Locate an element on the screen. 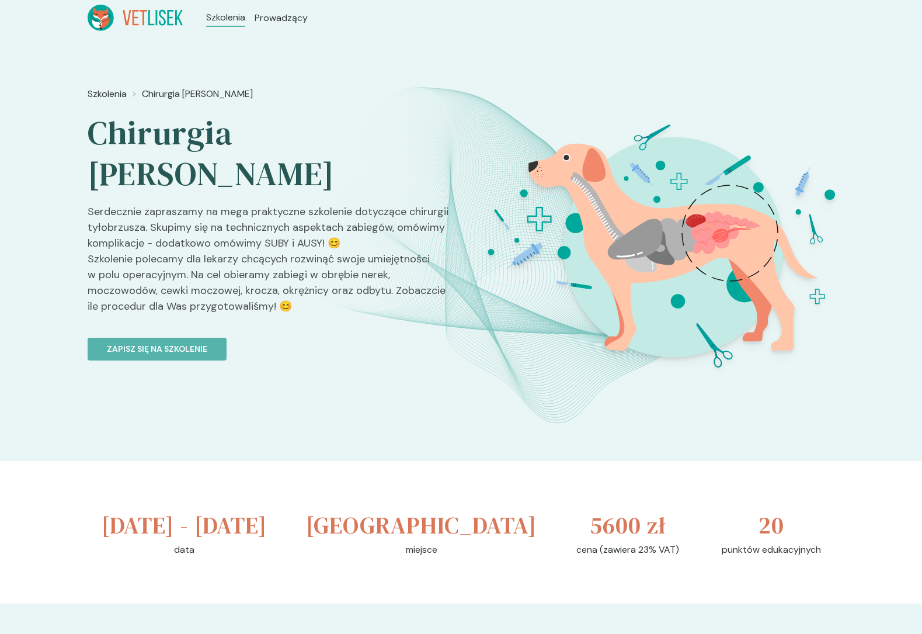 This screenshot has height=634, width=922. a: Prowadzący is located at coordinates (281, 18).